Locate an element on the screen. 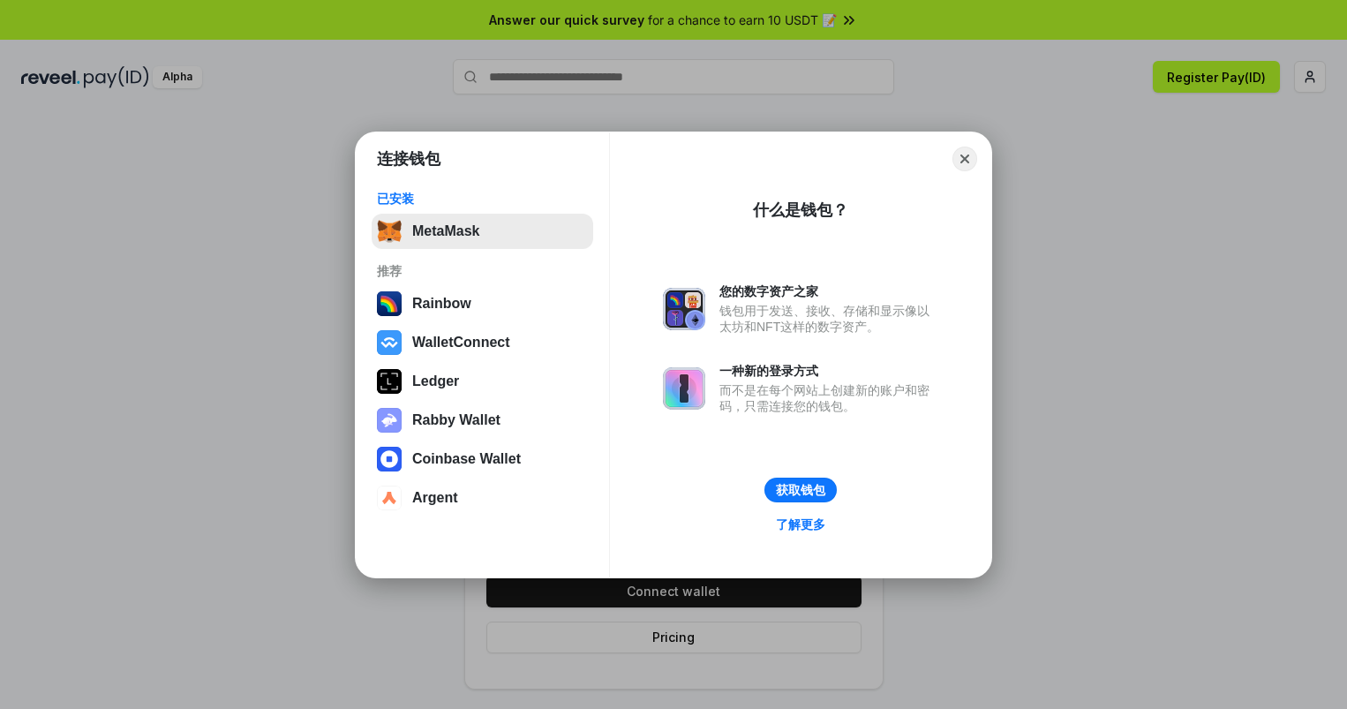 This screenshot has height=709, width=1347. button: Close is located at coordinates (965, 159).